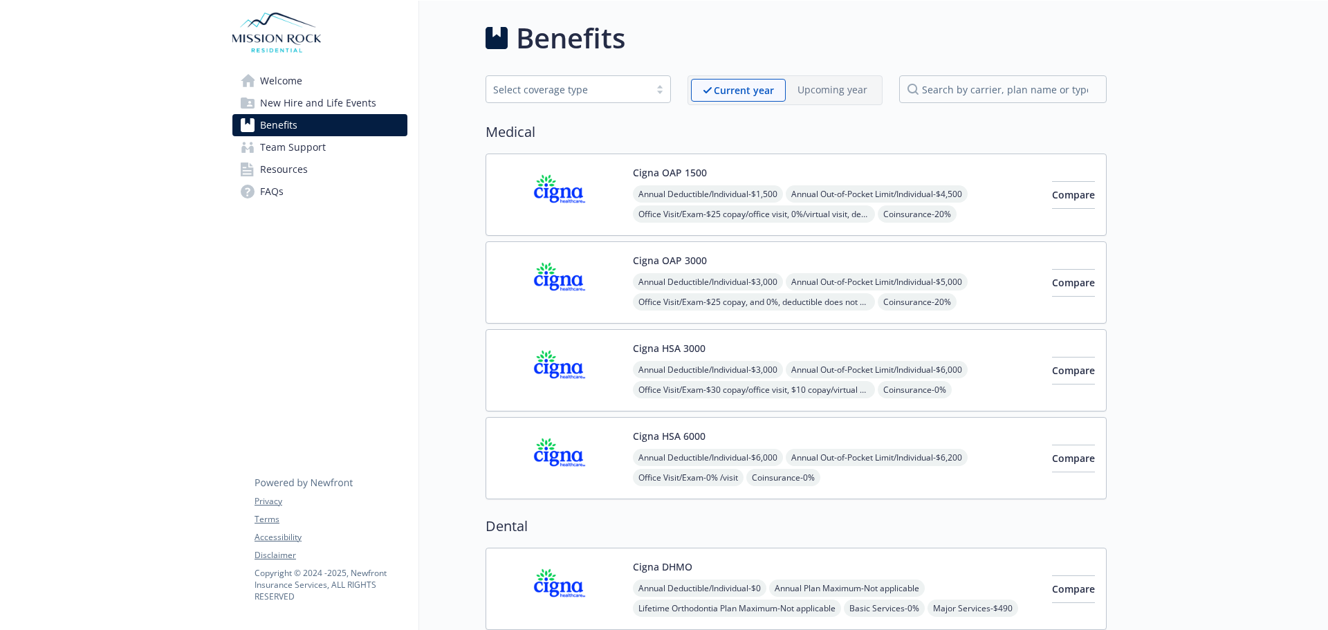 The width and height of the screenshot is (1328, 630). What do you see at coordinates (796, 526) in the screenshot?
I see `h2: Dental` at bounding box center [796, 526].